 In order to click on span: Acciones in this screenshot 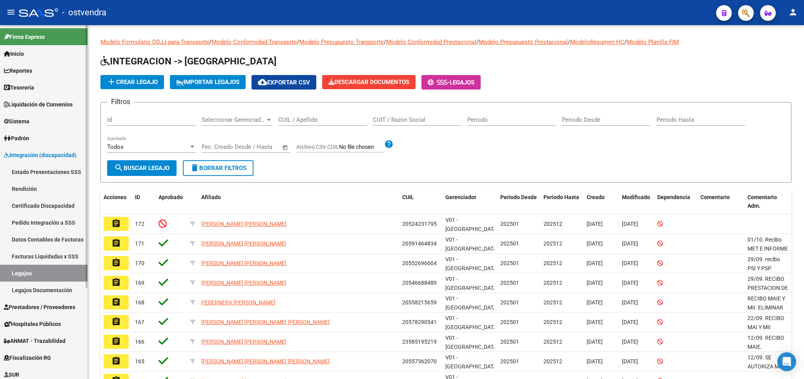, I will do `click(115, 197)`.